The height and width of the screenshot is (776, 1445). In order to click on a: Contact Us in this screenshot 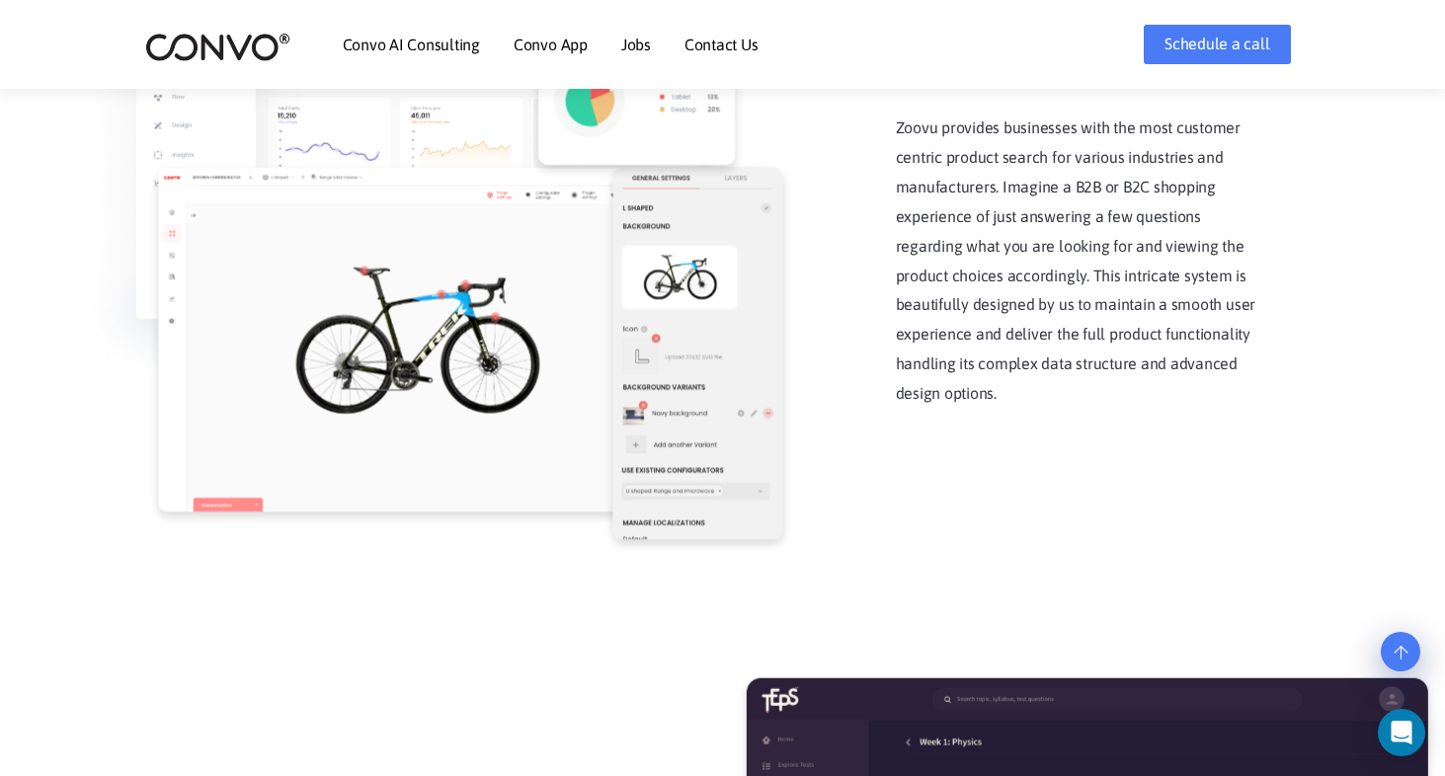, I will do `click(721, 44)`.